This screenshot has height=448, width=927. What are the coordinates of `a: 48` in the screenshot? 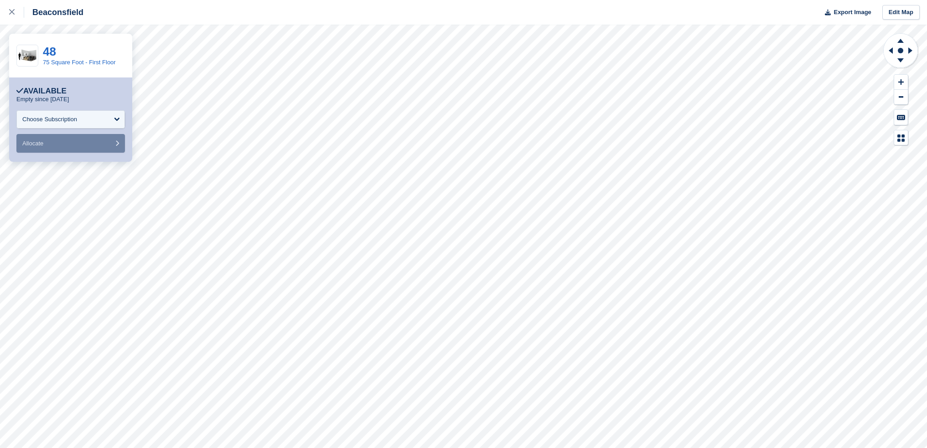 It's located at (49, 52).